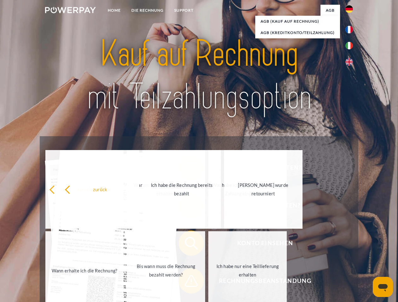  What do you see at coordinates (297, 21) in the screenshot?
I see `a: AGB (Kauf auf Rechnung)` at bounding box center [297, 21].